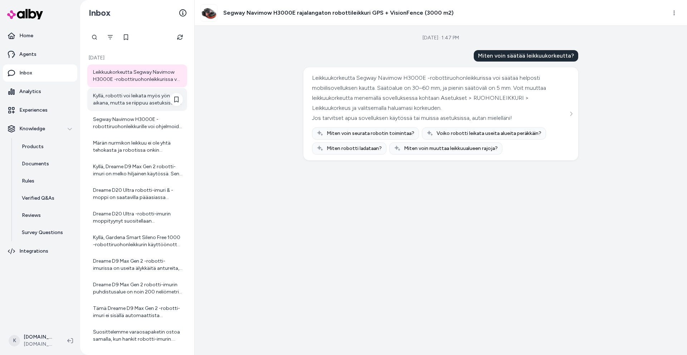 This screenshot has width=687, height=355. Describe the element at coordinates (451, 148) in the screenshot. I see `span: Miten voin muuttaa leikkuualueen rajoja?` at that location.